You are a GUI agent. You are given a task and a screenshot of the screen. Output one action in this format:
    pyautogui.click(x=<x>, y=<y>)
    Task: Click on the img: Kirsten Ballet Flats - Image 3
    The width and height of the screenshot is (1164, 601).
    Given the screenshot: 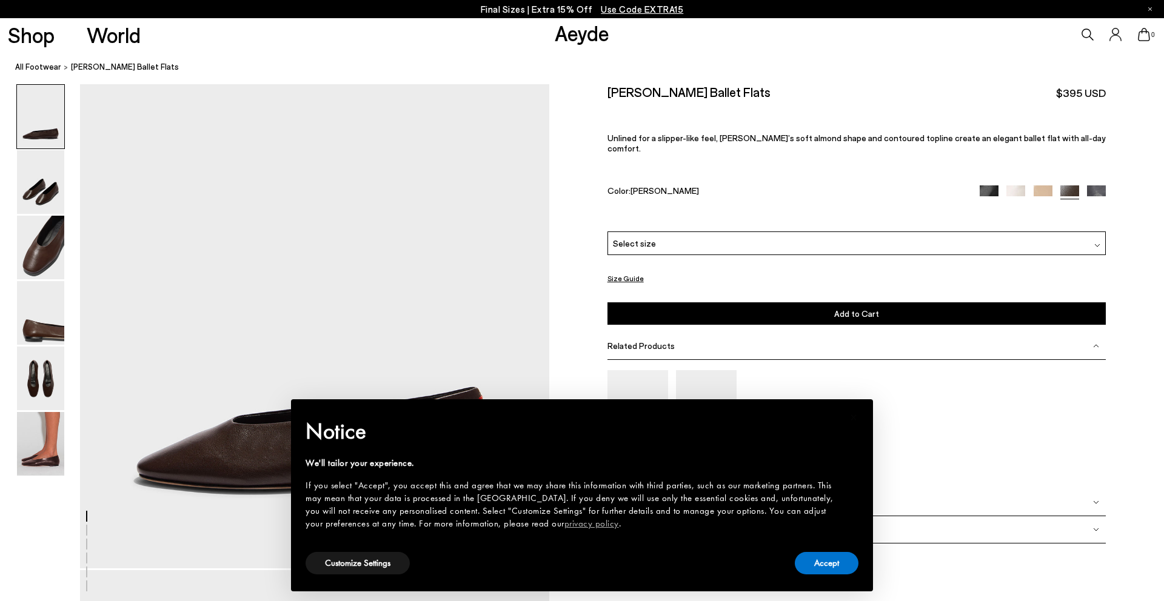 What is the action you would take?
    pyautogui.click(x=41, y=247)
    